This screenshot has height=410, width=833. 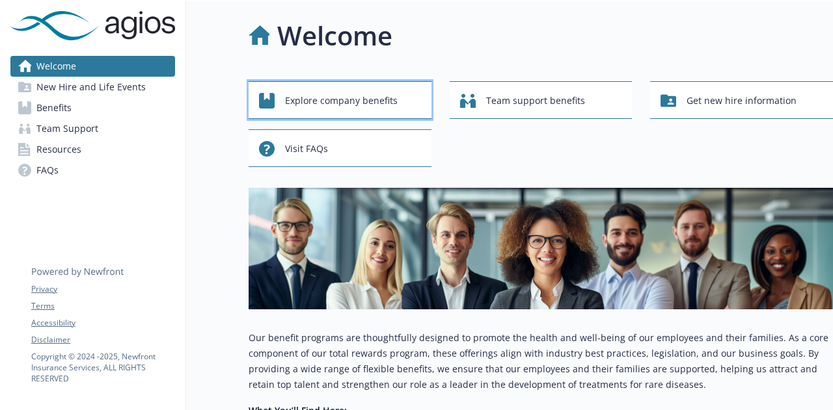 I want to click on a: Resources, so click(x=92, y=150).